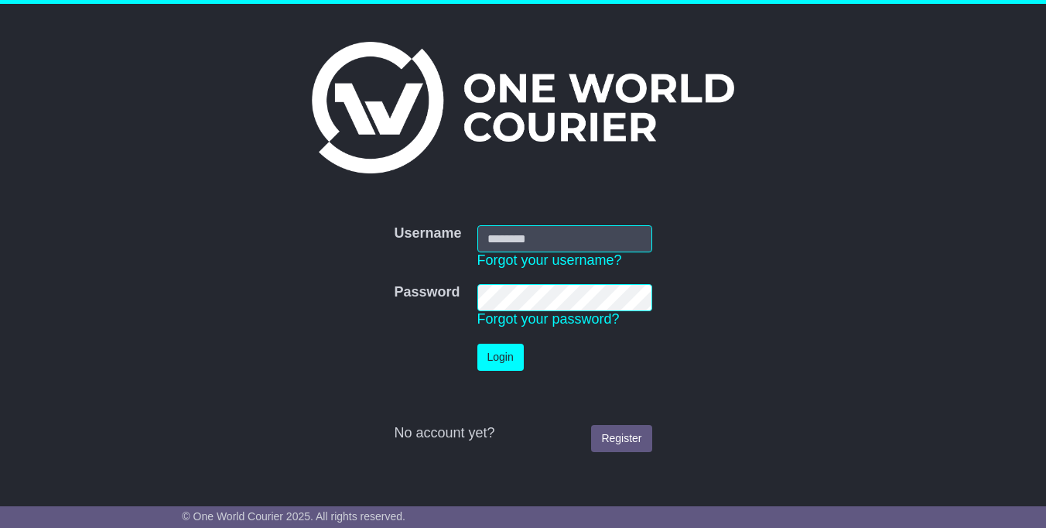 Image resolution: width=1046 pixels, height=528 pixels. What do you see at coordinates (426, 293) in the screenshot?
I see `label: Password` at bounding box center [426, 293].